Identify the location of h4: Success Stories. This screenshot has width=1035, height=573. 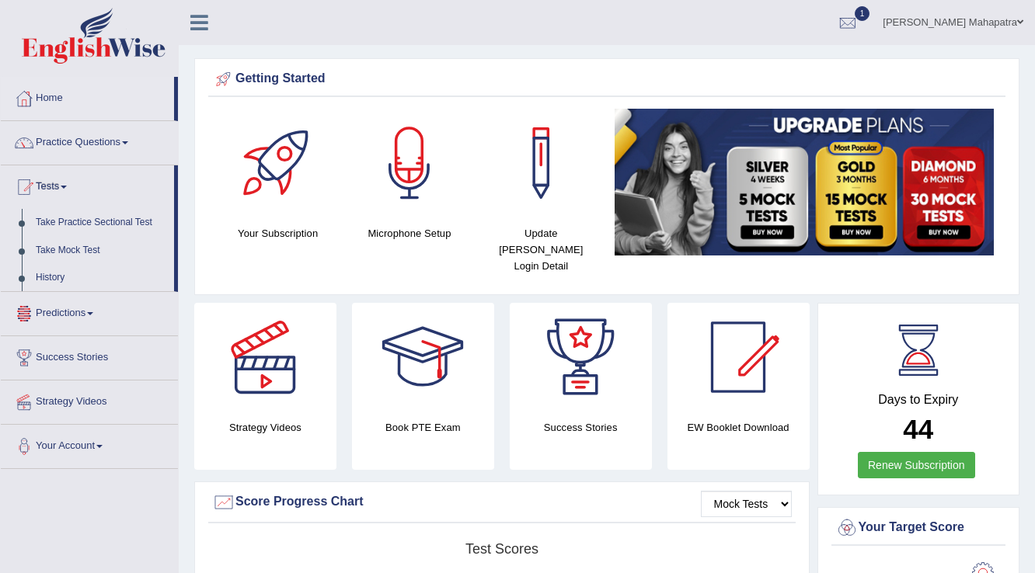
(580, 427).